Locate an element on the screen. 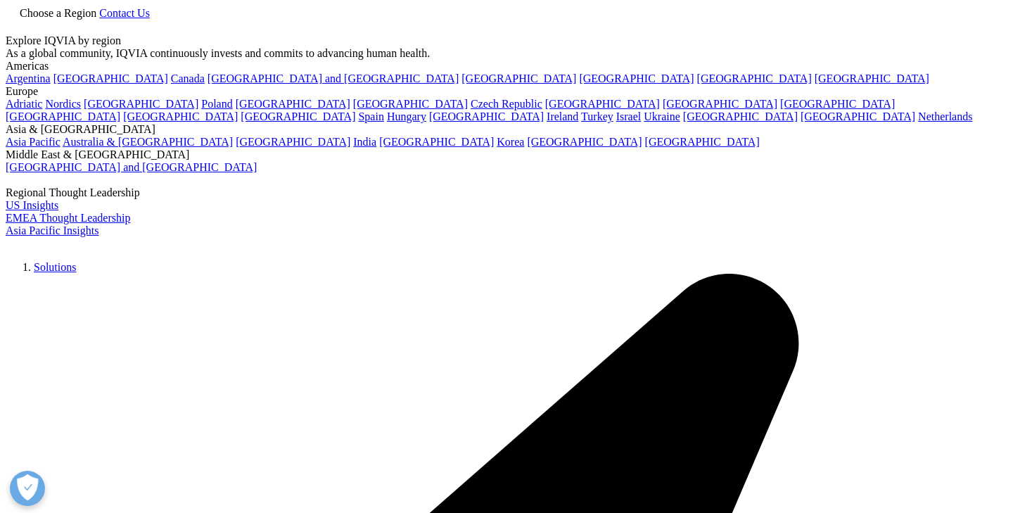 This screenshot has width=1013, height=513. a: Turkey is located at coordinates (597, 116).